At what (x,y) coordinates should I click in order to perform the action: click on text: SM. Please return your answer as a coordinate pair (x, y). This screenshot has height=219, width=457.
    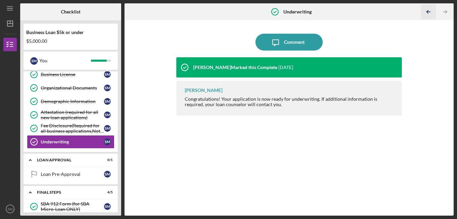
    Looking at the image, I should click on (10, 208).